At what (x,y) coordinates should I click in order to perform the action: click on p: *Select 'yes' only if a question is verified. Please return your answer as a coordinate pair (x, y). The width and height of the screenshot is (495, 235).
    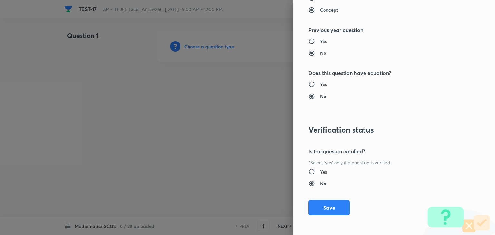
    Looking at the image, I should click on (383, 162).